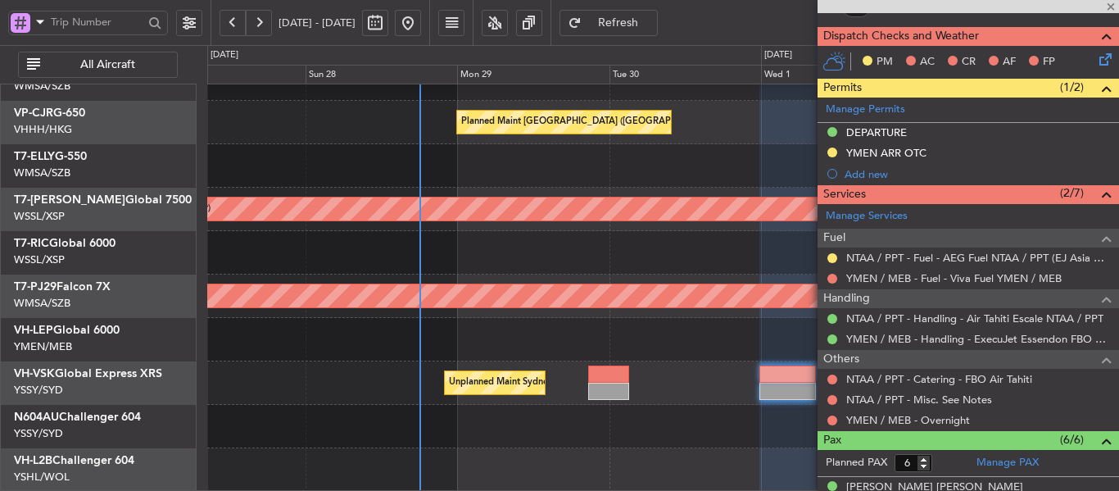 Image resolution: width=1119 pixels, height=491 pixels. What do you see at coordinates (618, 23) in the screenshot?
I see `span: Refresh` at bounding box center [618, 23].